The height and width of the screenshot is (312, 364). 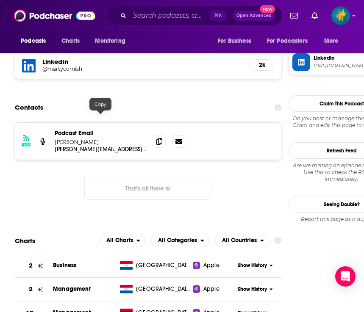 I want to click on input: Search podcasts, credits, & more..., so click(x=170, y=16).